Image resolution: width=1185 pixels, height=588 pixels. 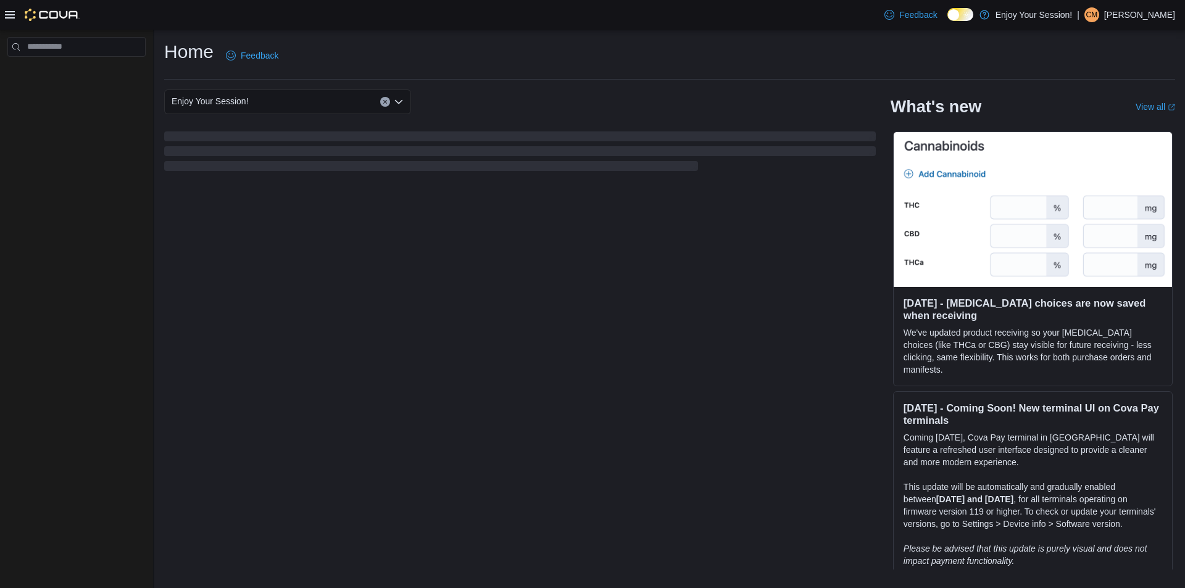 What do you see at coordinates (1092, 15) in the screenshot?
I see `div: Chandra Maristela` at bounding box center [1092, 15].